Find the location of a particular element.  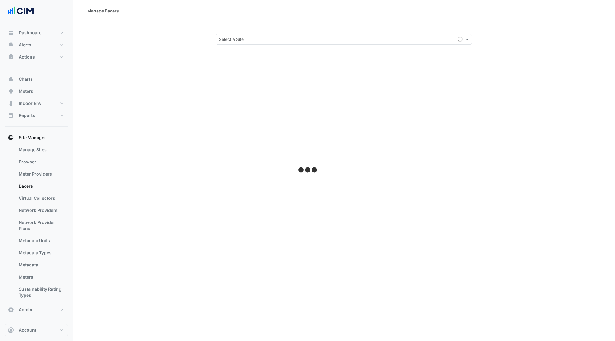

app-icon: Admin is located at coordinates (11, 309).